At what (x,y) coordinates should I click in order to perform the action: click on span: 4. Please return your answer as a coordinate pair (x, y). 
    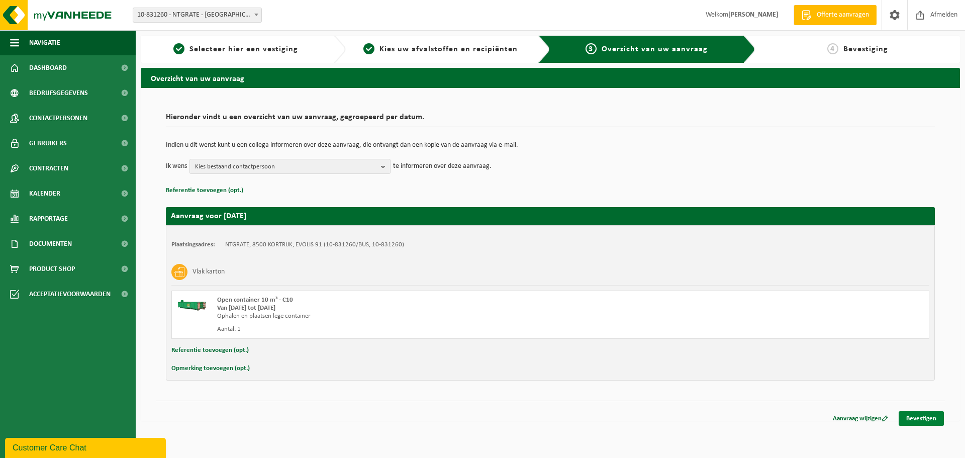
    Looking at the image, I should click on (833, 49).